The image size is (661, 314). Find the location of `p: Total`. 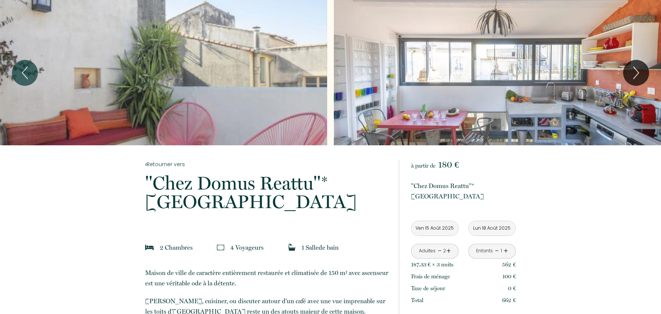

p: Total is located at coordinates (417, 300).